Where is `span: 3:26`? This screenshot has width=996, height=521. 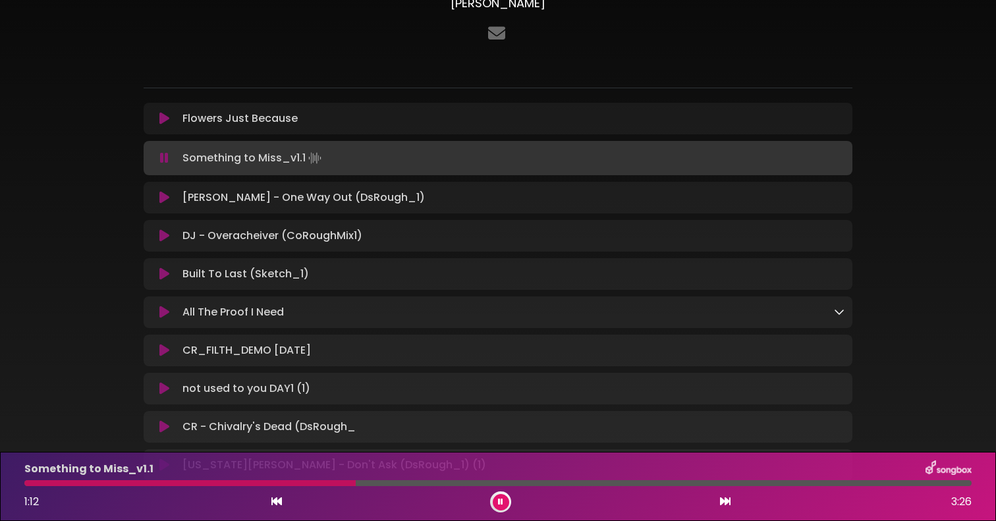
span: 3:26 is located at coordinates (961, 502).